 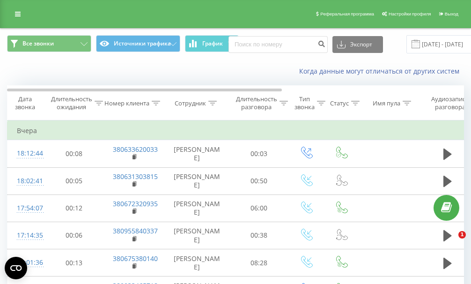 I want to click on td: 06:00, so click(x=259, y=208).